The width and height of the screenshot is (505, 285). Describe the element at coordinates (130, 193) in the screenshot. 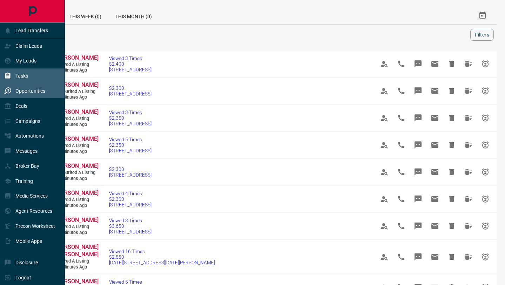

I see `span: Viewed 4 Times` at that location.